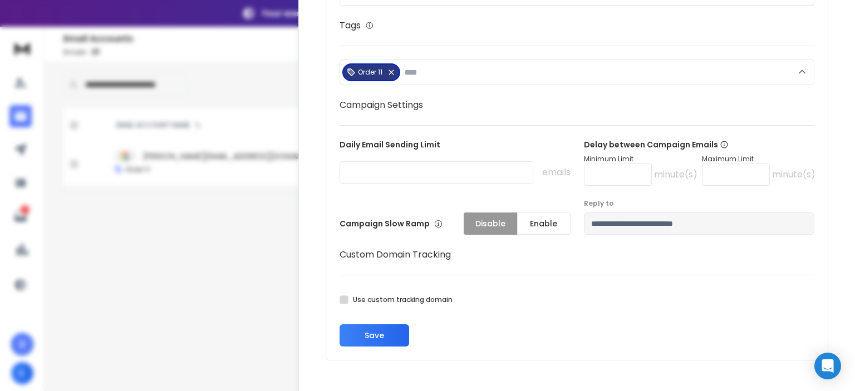 Image resolution: width=855 pixels, height=391 pixels. What do you see at coordinates (350, 26) in the screenshot?
I see `h1: Tags` at bounding box center [350, 26].